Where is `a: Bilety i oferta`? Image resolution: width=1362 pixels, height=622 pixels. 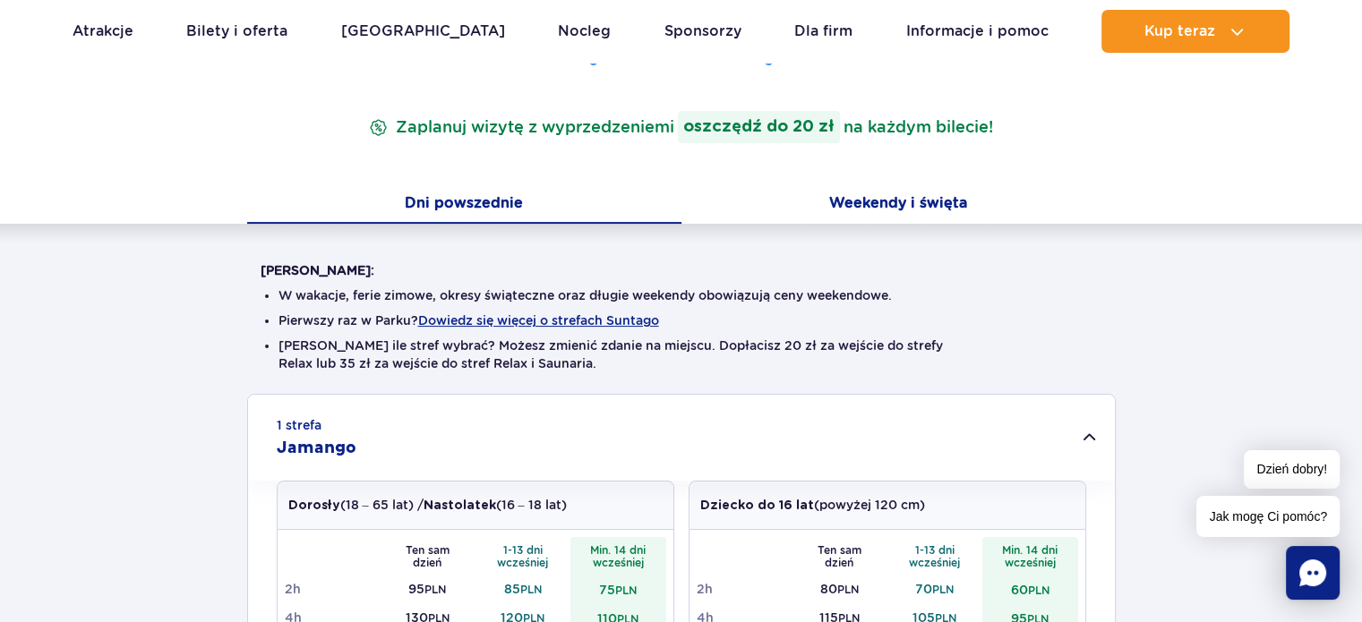 a: Bilety i oferta is located at coordinates (236, 31).